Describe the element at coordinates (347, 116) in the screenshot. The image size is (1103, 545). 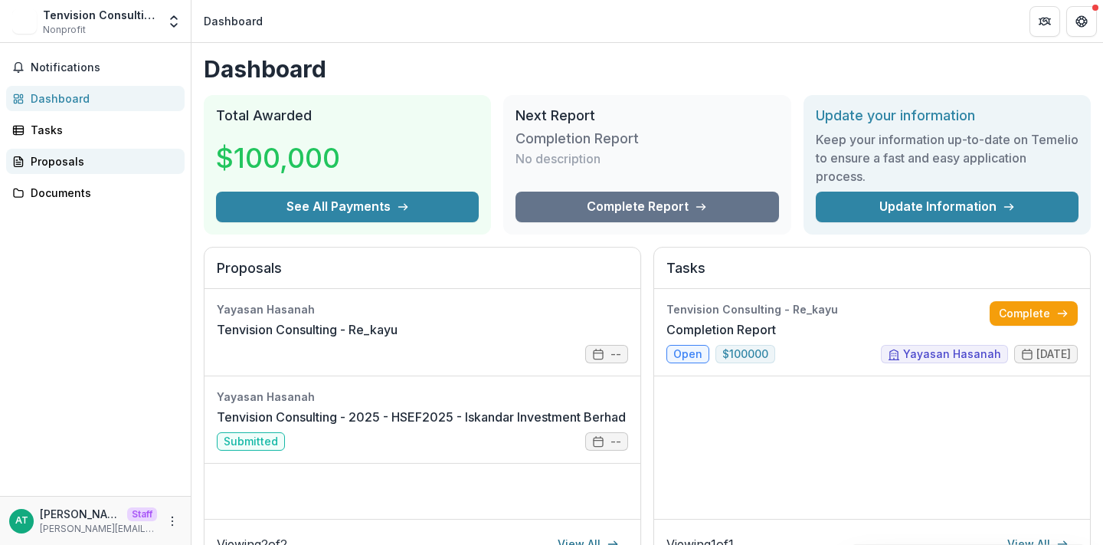
I see `h2: Total Awarded` at that location.